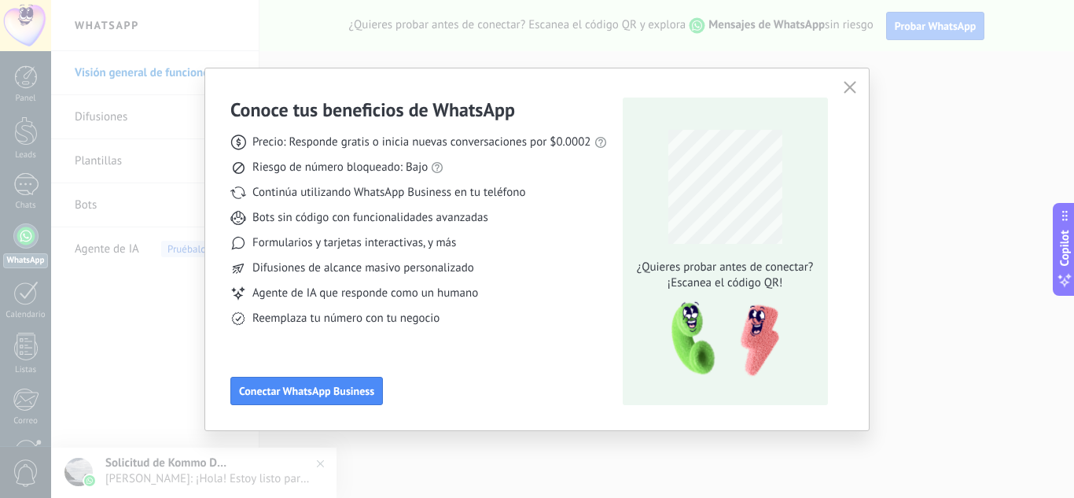 The image size is (1074, 498). Describe the element at coordinates (720, 339) in the screenshot. I see `img: qr-pic-1x.png` at that location.